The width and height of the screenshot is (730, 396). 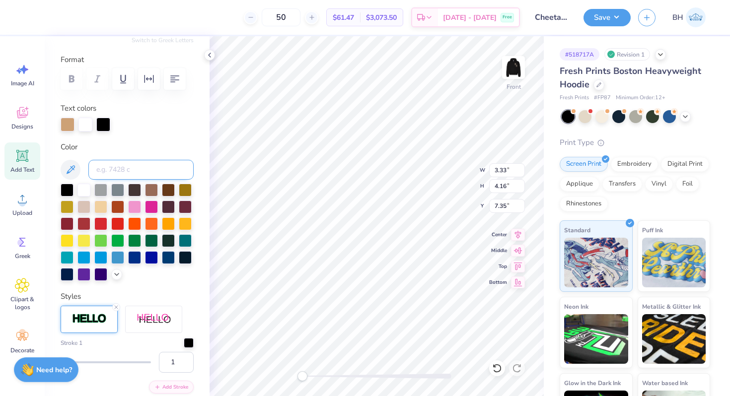 What do you see at coordinates (678, 17) in the screenshot?
I see `span: BH` at bounding box center [678, 17].